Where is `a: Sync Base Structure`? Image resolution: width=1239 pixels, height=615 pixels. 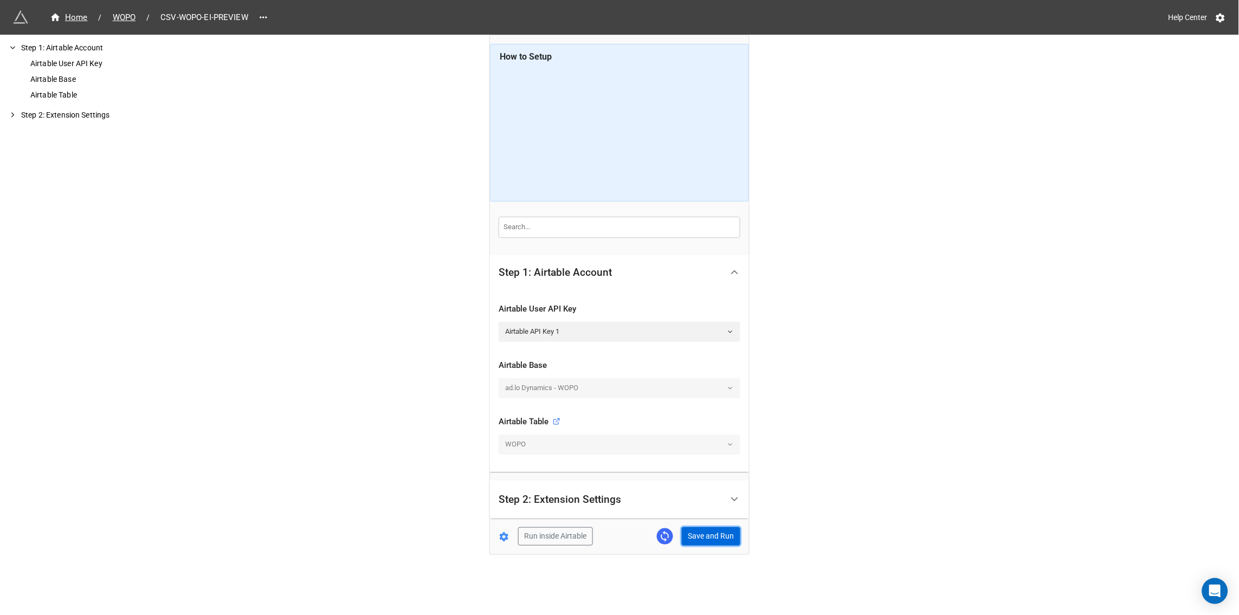
a: Sync Base Structure is located at coordinates (665, 536).